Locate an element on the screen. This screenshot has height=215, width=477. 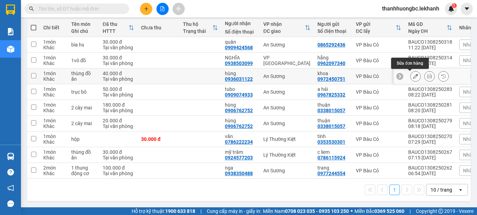
div: 0353530301 is located at coordinates (332, 142).